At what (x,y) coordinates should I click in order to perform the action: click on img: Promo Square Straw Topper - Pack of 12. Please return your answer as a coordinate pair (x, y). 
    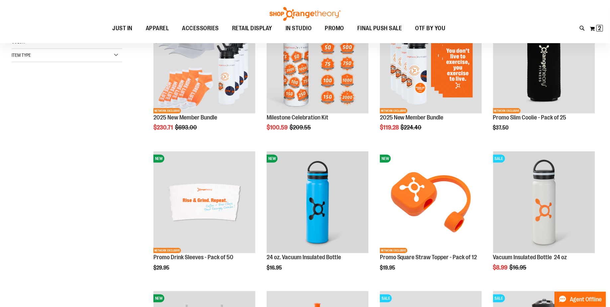
    Looking at the image, I should click on (430, 202).